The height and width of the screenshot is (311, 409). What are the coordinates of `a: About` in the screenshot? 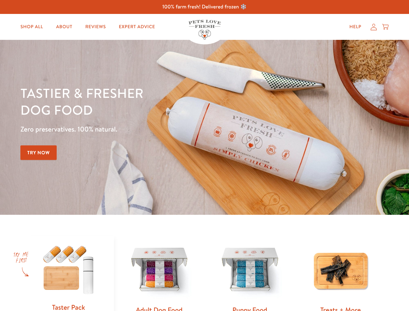 It's located at (64, 27).